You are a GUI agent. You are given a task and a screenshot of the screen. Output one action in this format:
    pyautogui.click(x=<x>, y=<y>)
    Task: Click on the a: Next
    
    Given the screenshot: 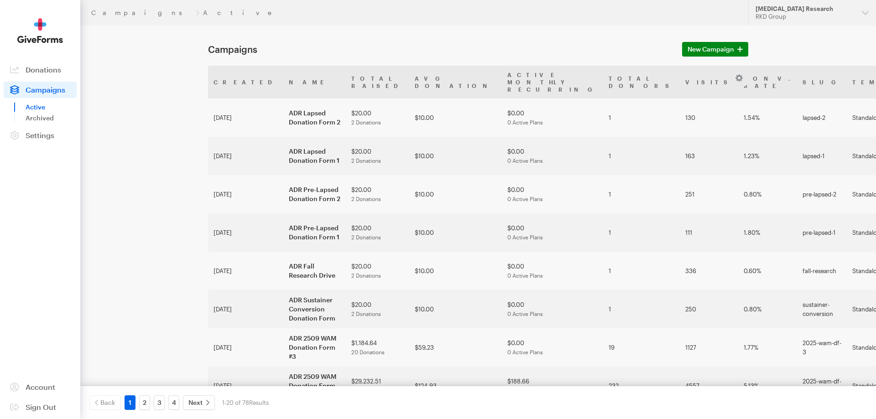 What is the action you would take?
    pyautogui.click(x=199, y=403)
    